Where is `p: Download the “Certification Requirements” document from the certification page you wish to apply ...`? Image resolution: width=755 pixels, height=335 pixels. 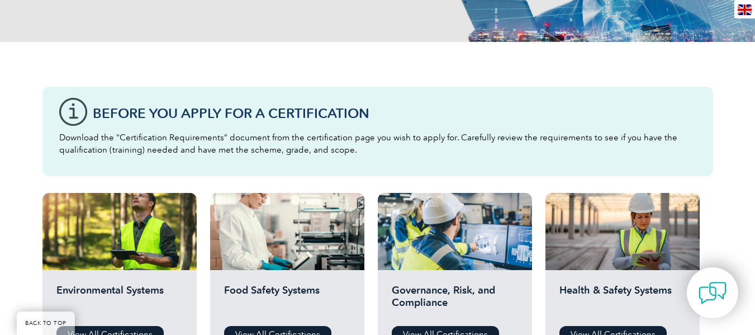
p: Download the “Certification Requirements” document from the certification page you wish to apply ... is located at coordinates (378, 144).